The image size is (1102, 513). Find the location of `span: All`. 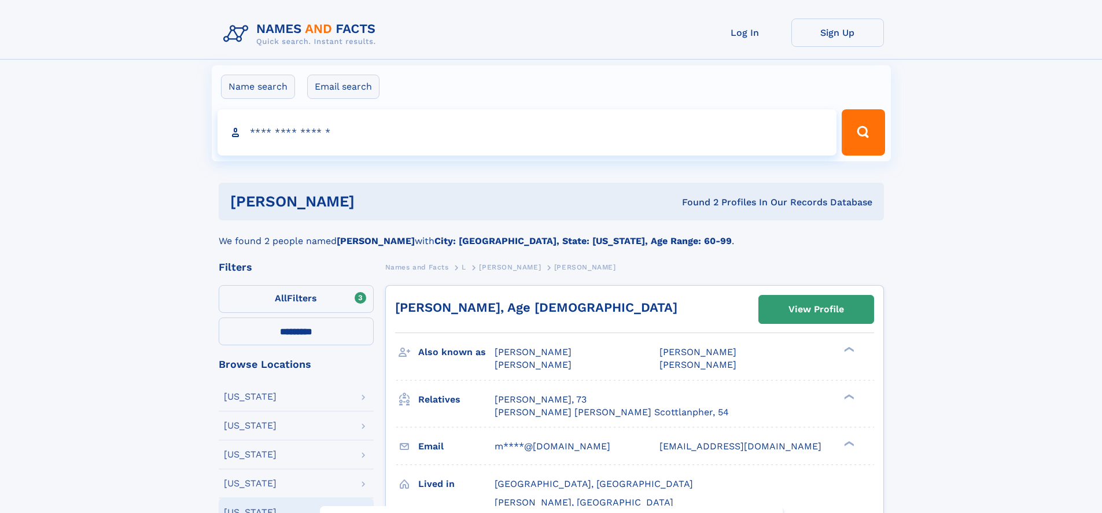

span: All is located at coordinates (281, 298).